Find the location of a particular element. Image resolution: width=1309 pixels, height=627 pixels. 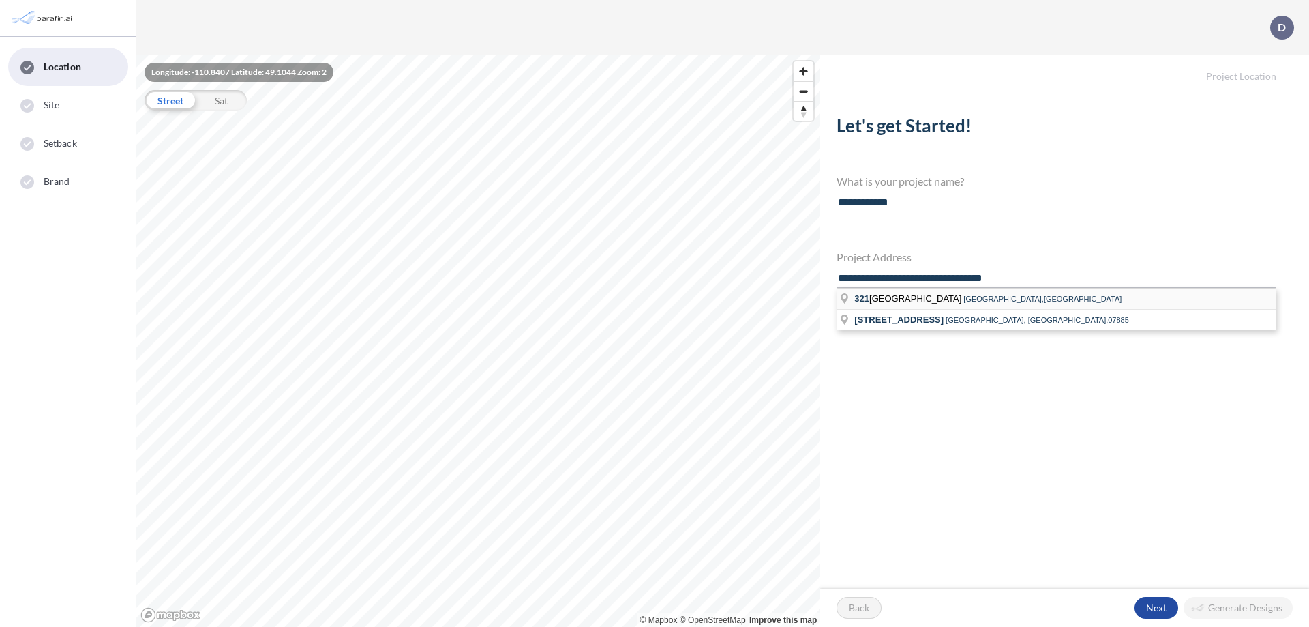

a: Improve this map is located at coordinates (783, 620).